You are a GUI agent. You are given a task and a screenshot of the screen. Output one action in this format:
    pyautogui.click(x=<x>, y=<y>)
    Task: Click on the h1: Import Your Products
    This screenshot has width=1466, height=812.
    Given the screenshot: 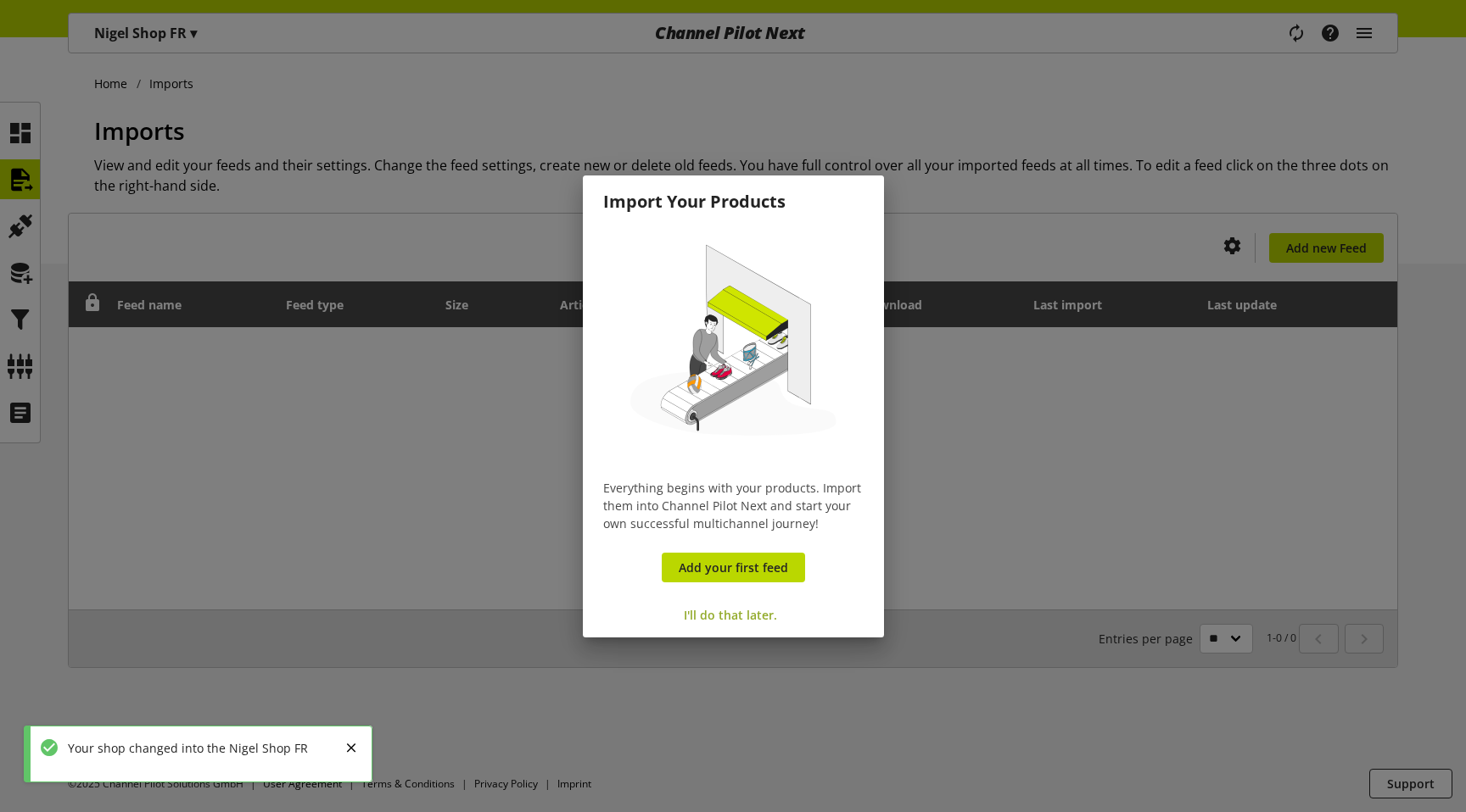 What is the action you would take?
    pyautogui.click(x=733, y=201)
    